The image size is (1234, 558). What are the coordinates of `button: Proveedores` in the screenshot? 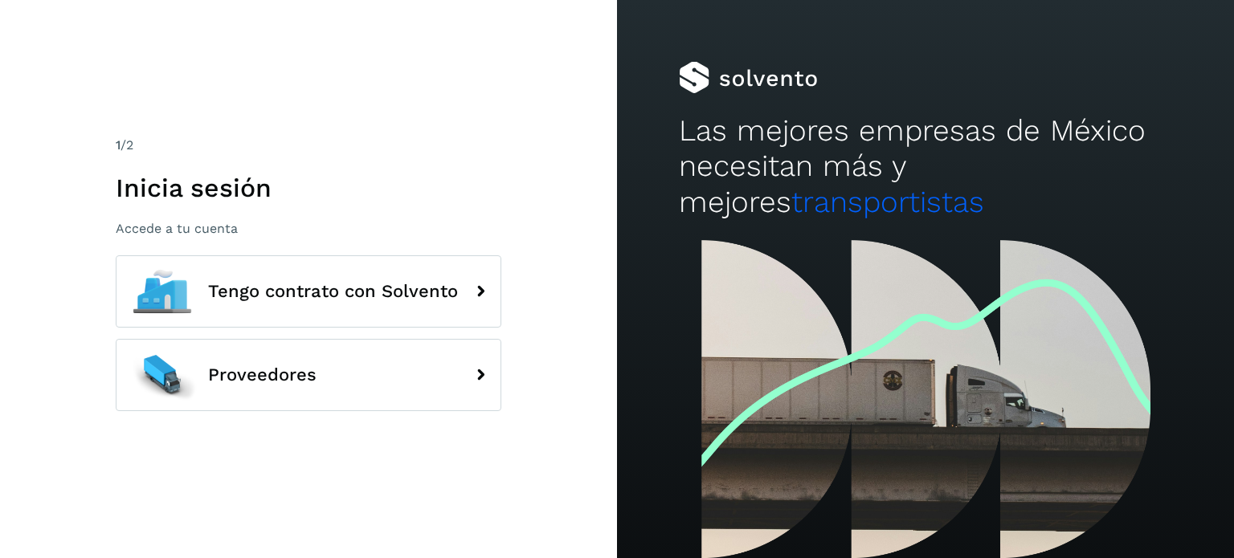 It's located at (308, 375).